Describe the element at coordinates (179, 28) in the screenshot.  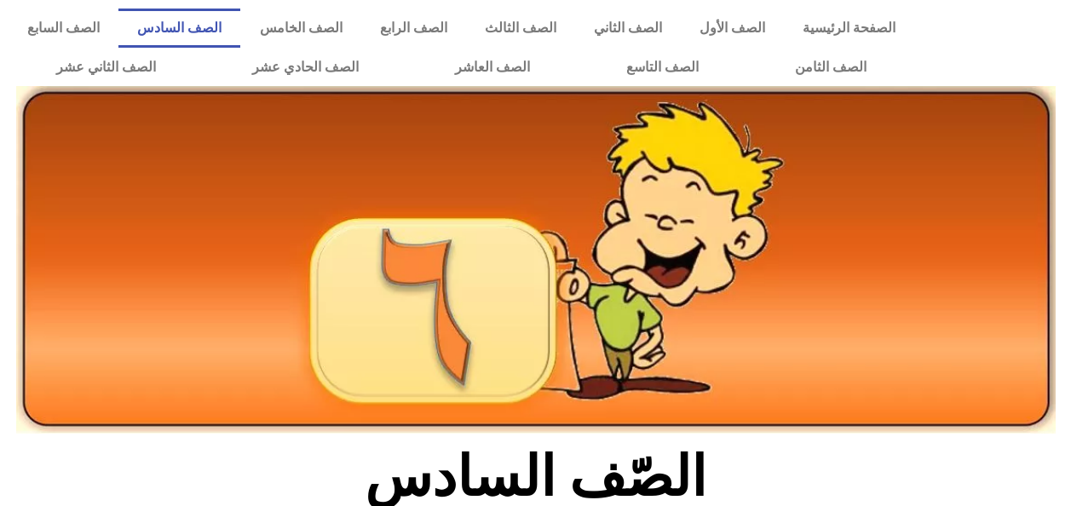
I see `a: الصف السادس` at that location.